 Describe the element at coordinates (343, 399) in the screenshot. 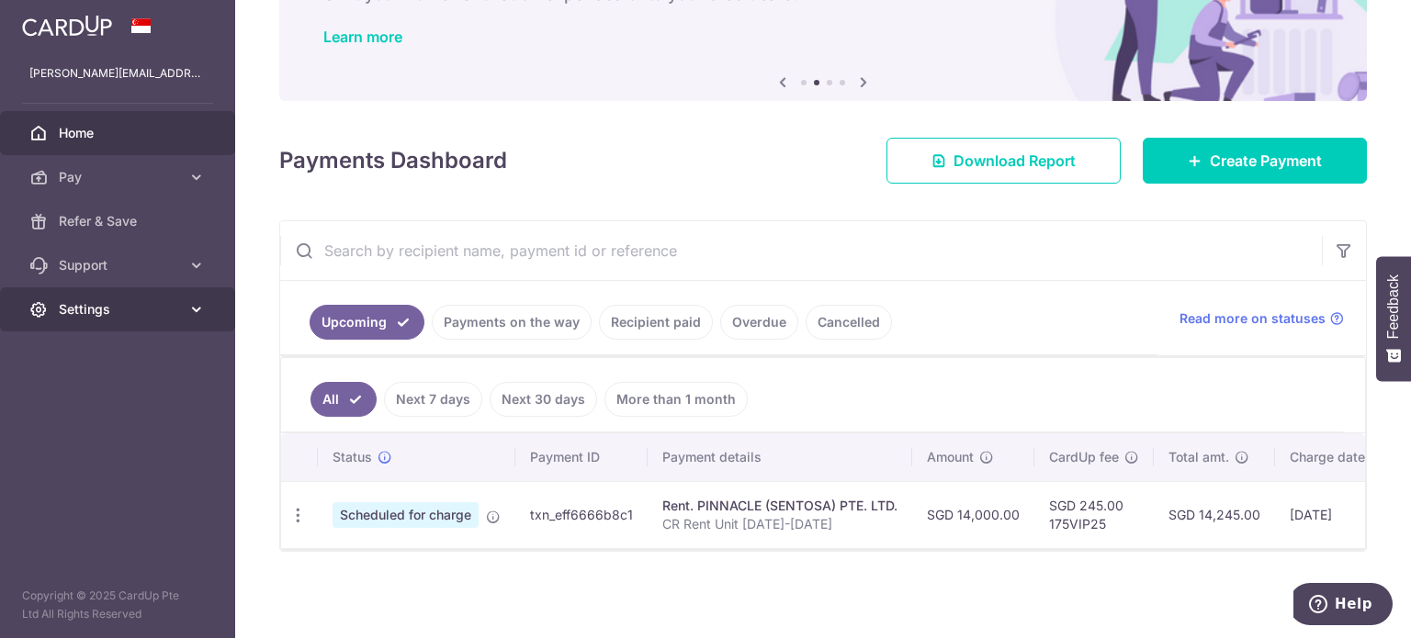

I see `a: All` at that location.